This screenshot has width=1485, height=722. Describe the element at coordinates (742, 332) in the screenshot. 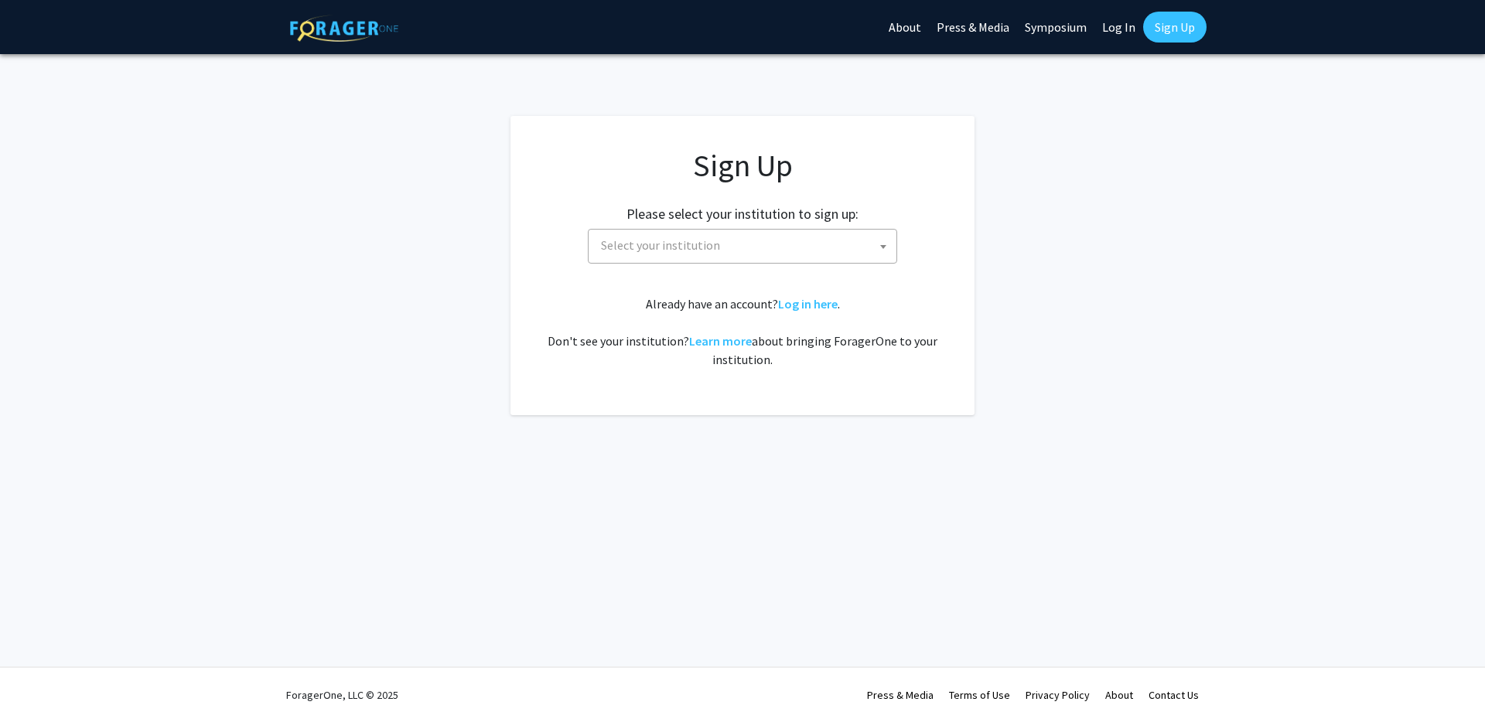

I see `div: Already have an account? . Don't see your institution? about bringing ForagerOne to your institut...` at that location.